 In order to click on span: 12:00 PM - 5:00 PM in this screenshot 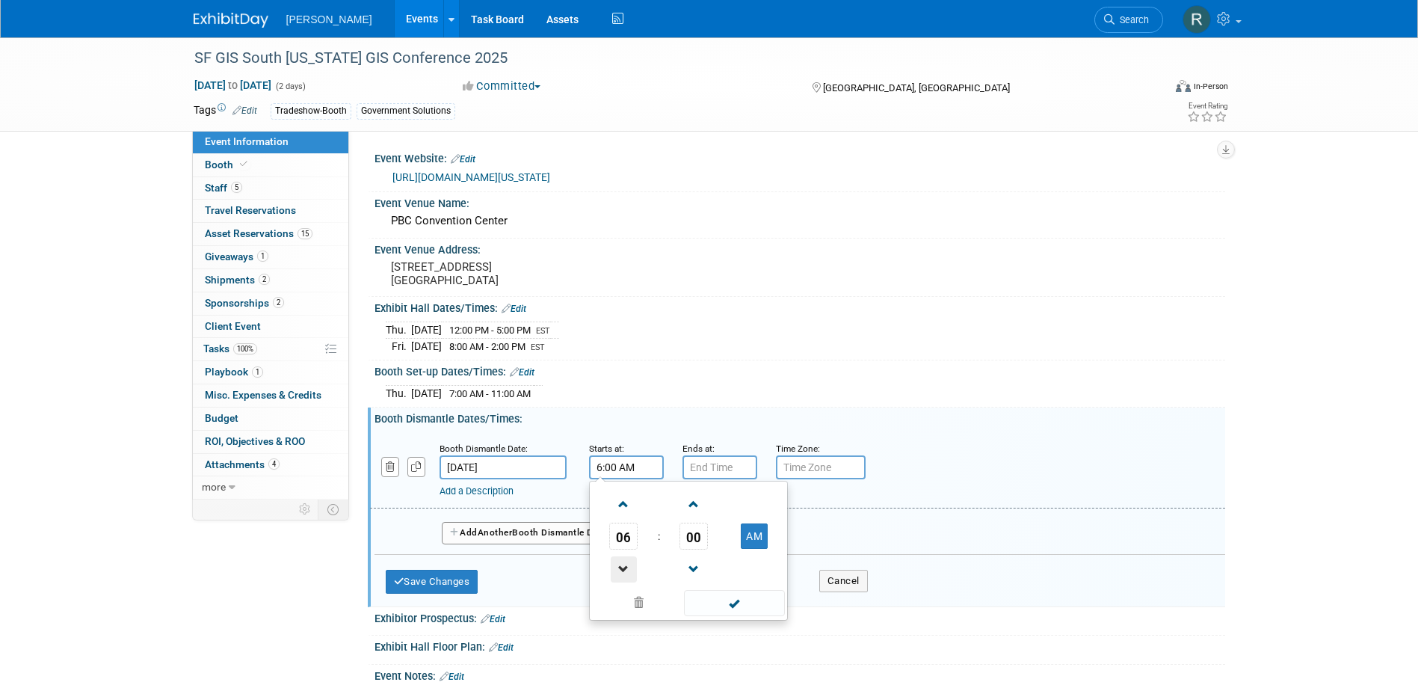, I will do `click(490, 330)`.